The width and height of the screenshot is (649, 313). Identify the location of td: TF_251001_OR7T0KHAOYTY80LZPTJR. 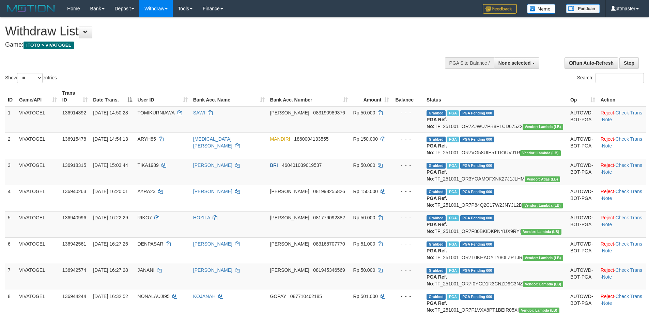
(496, 250).